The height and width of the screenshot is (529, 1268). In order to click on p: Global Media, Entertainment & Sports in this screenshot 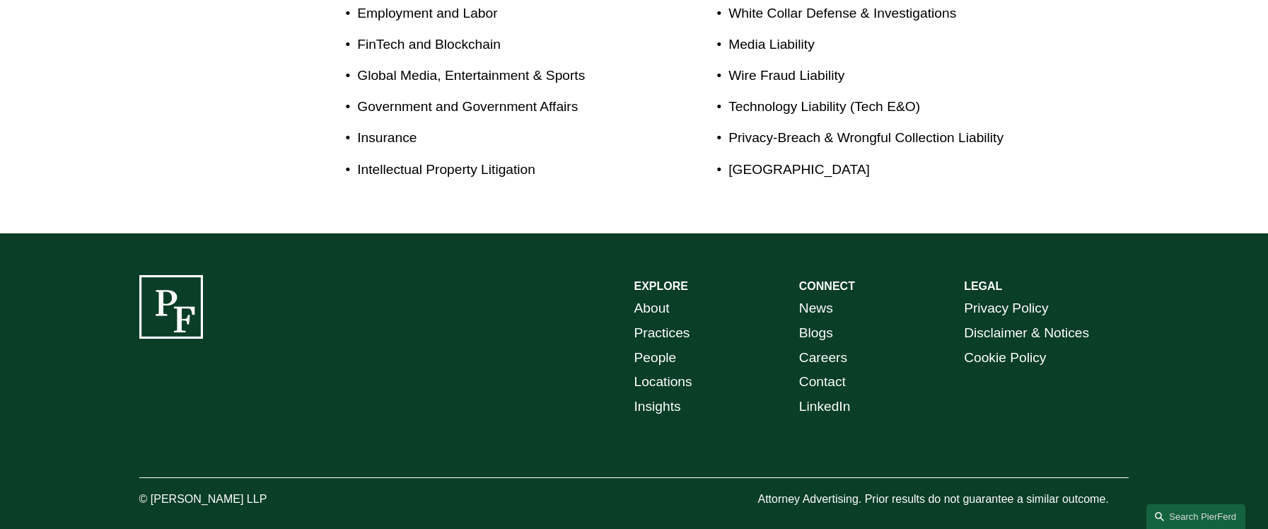, I will do `click(495, 76)`.